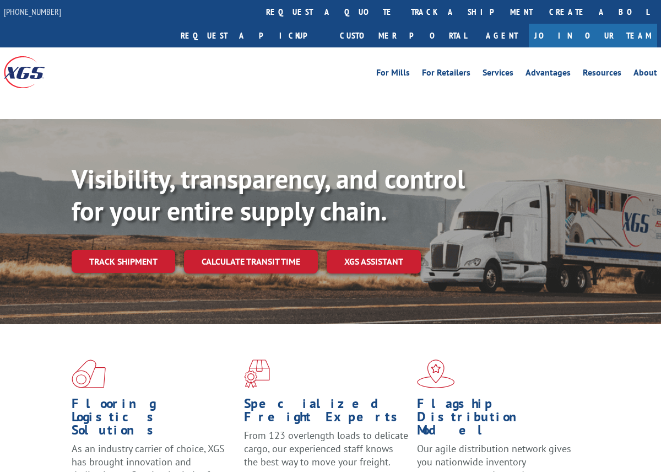 Image resolution: width=661 pixels, height=472 pixels. What do you see at coordinates (446, 74) in the screenshot?
I see `a: For Retailers` at bounding box center [446, 74].